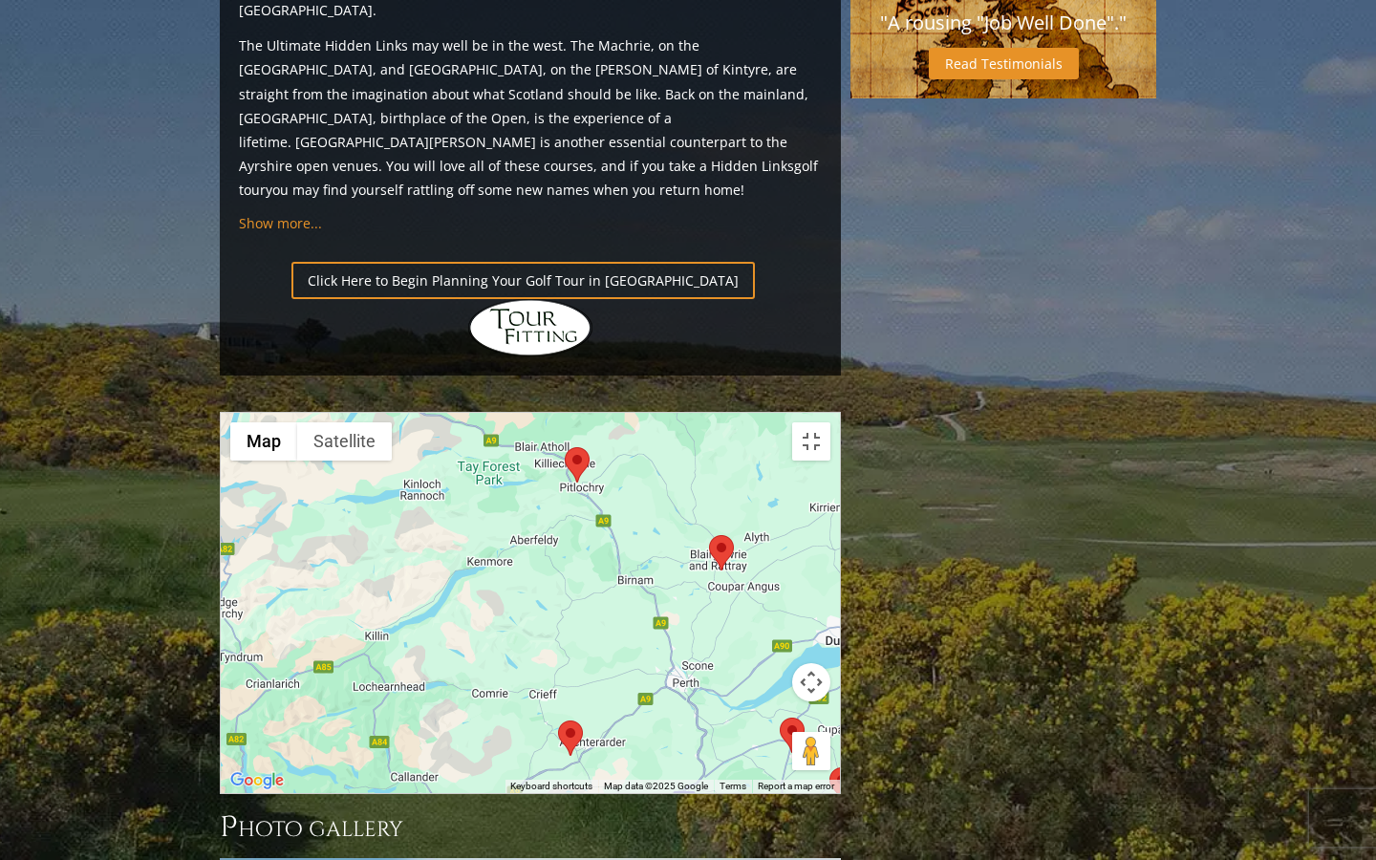 The width and height of the screenshot is (1376, 860). Describe the element at coordinates (530, 828) in the screenshot. I see `h3: Photo Gallery` at that location.